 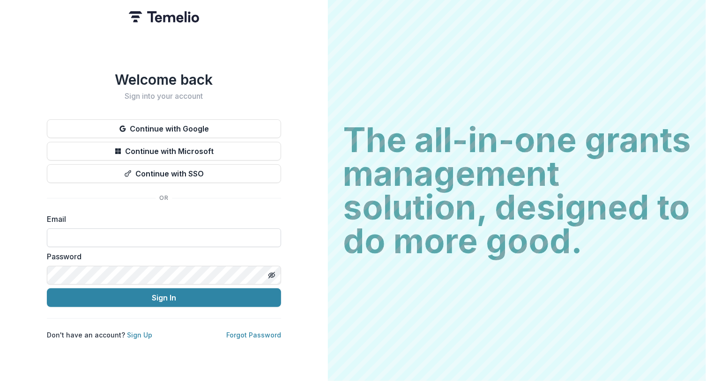 I want to click on label: Password, so click(x=161, y=257).